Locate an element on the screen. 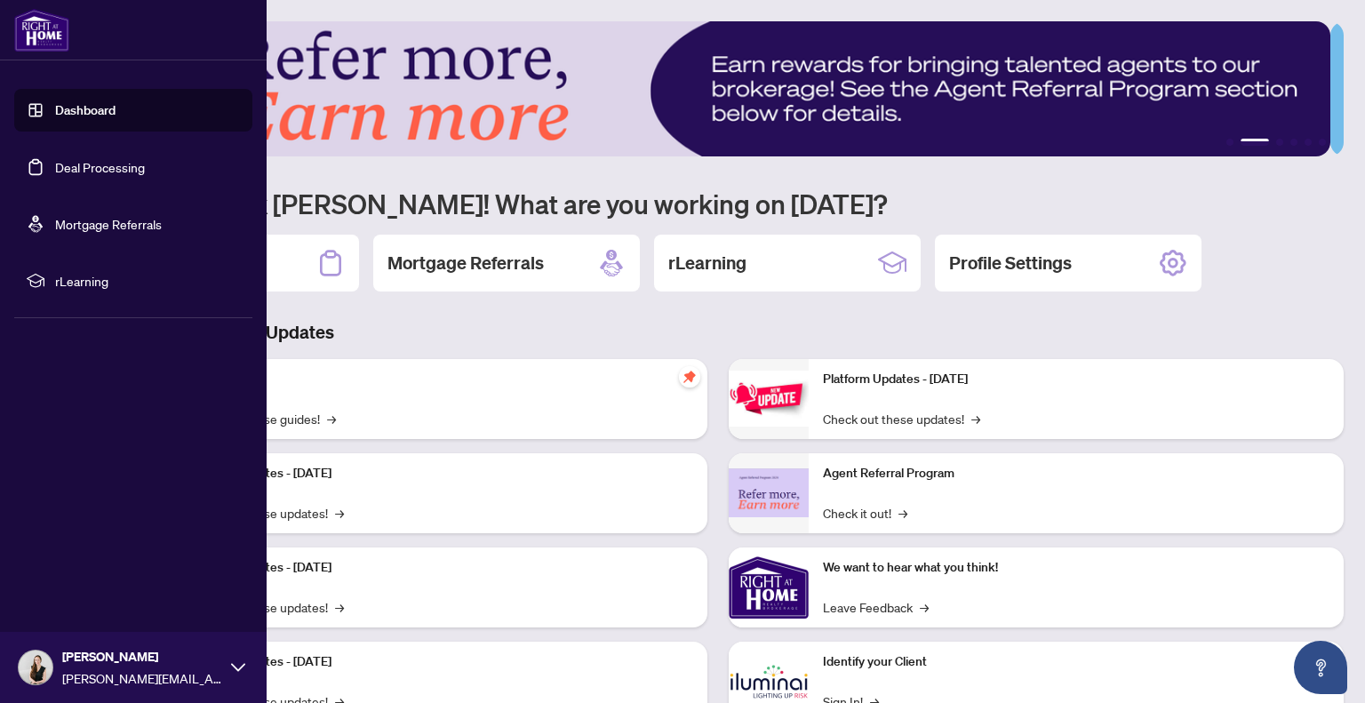 The height and width of the screenshot is (703, 1365). img: Platform Updates - June 23, 2025 is located at coordinates (769, 398).